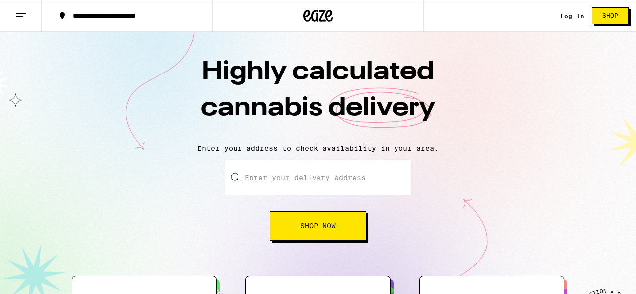  Describe the element at coordinates (611, 16) in the screenshot. I see `a: Shop` at that location.